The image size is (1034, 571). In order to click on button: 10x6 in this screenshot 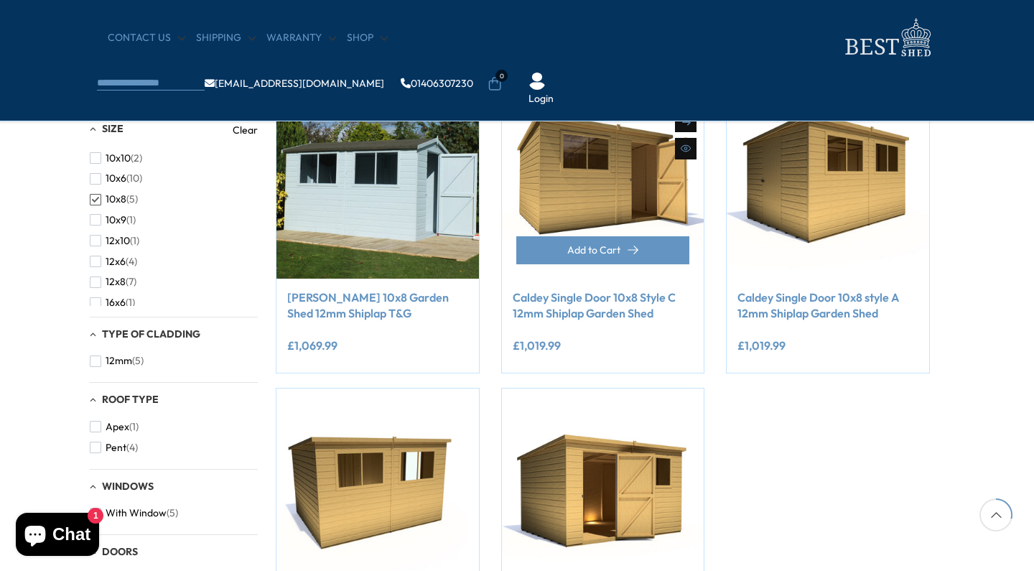, I will do `click(116, 178)`.